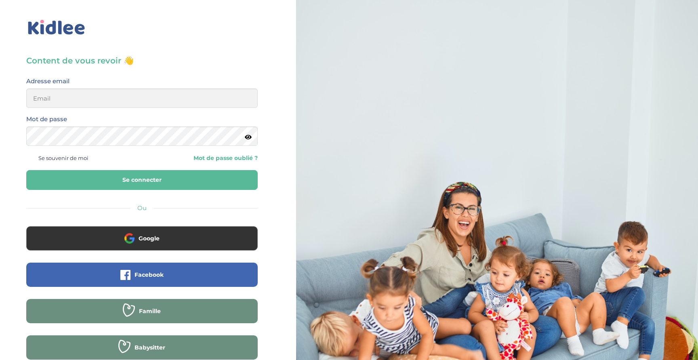  What do you see at coordinates (125, 275) in the screenshot?
I see `img: facebook.png` at bounding box center [125, 275].